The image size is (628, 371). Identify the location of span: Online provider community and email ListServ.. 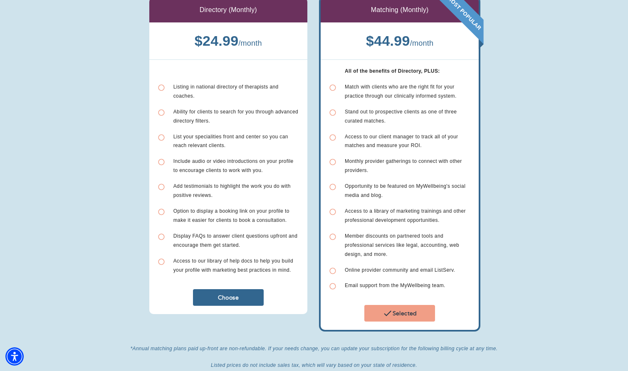
(400, 270).